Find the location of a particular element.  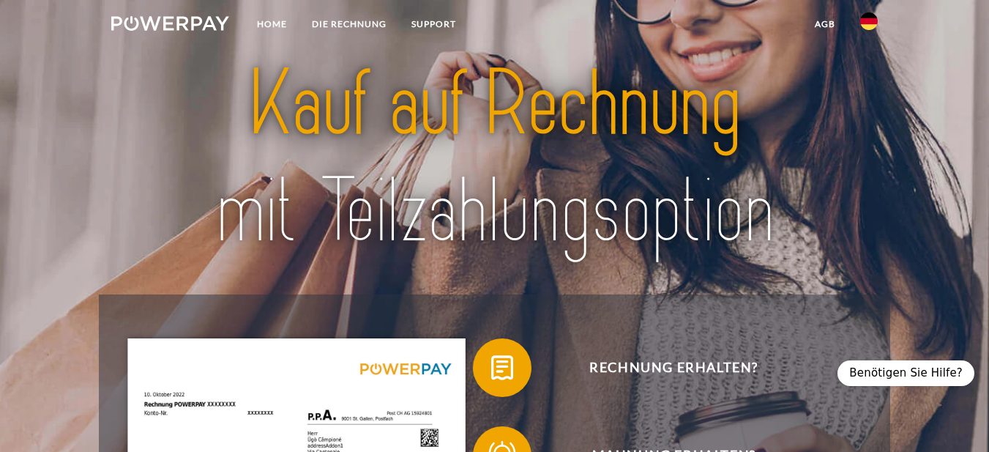

a: Rechnung erhalten? is located at coordinates (663, 367).